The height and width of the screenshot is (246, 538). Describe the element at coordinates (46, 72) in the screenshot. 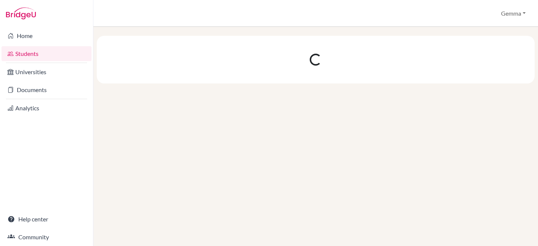

I see `a: Universities` at that location.